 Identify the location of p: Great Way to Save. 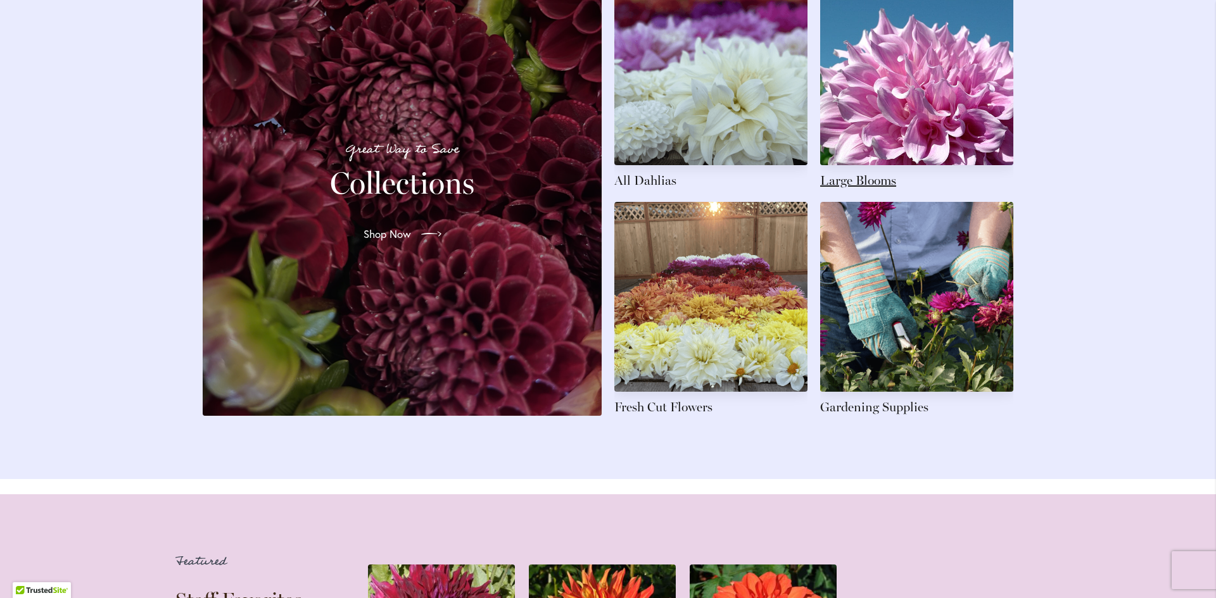
(402, 149).